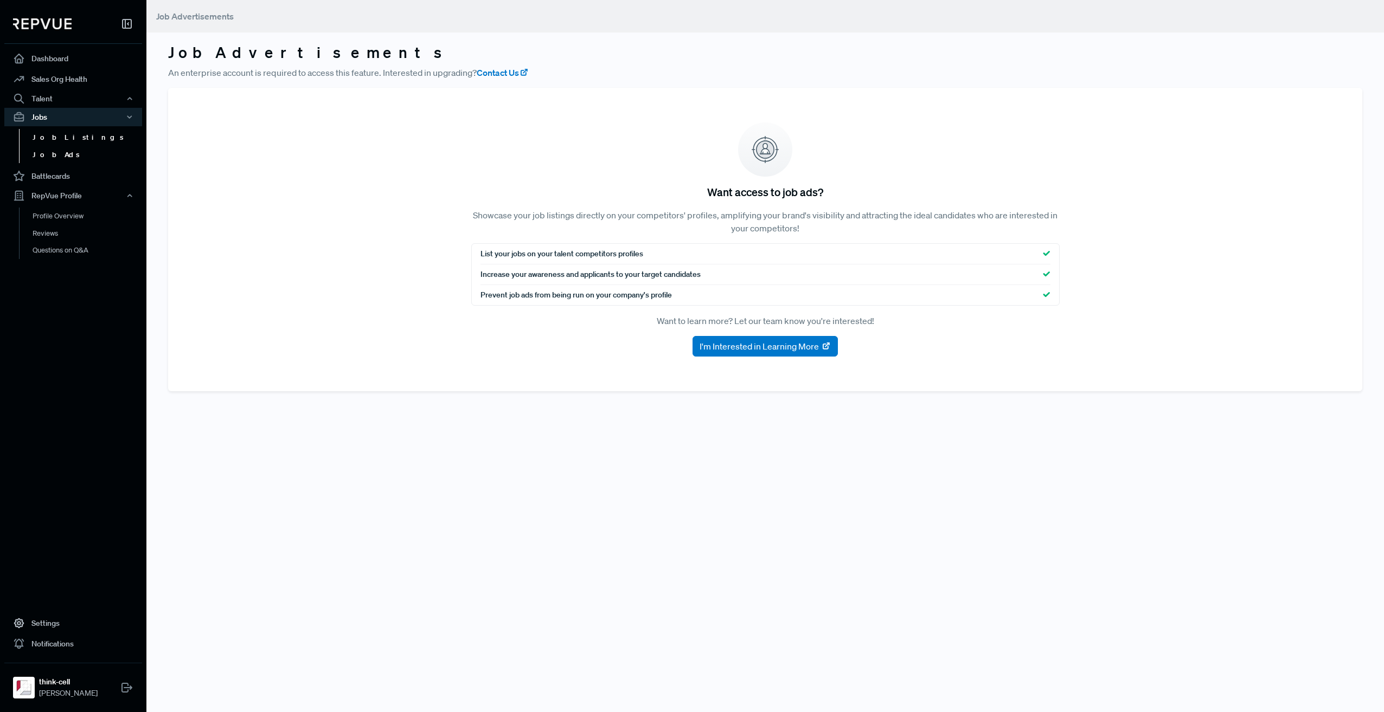 This screenshot has width=1384, height=712. I want to click on span: Job Advertisements, so click(195, 16).